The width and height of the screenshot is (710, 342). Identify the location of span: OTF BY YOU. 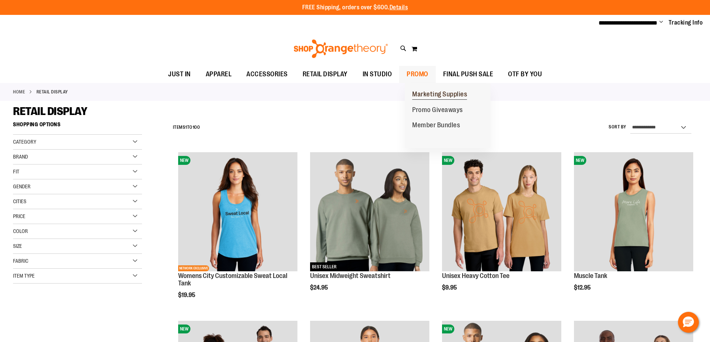
(525, 74).